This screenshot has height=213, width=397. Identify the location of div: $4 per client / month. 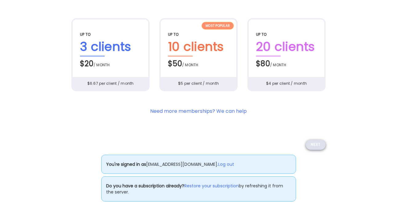
(287, 83).